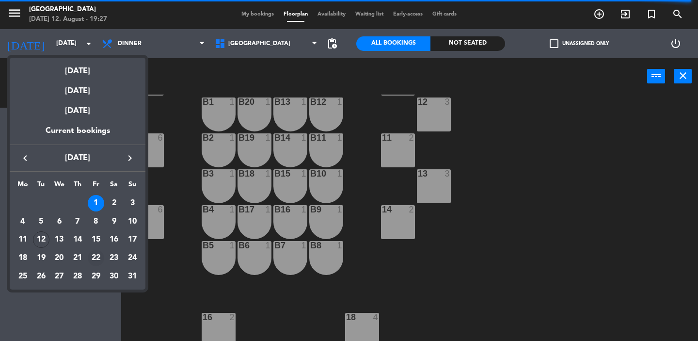 The image size is (698, 341). Describe the element at coordinates (50, 203) in the screenshot. I see `td: AUG` at that location.